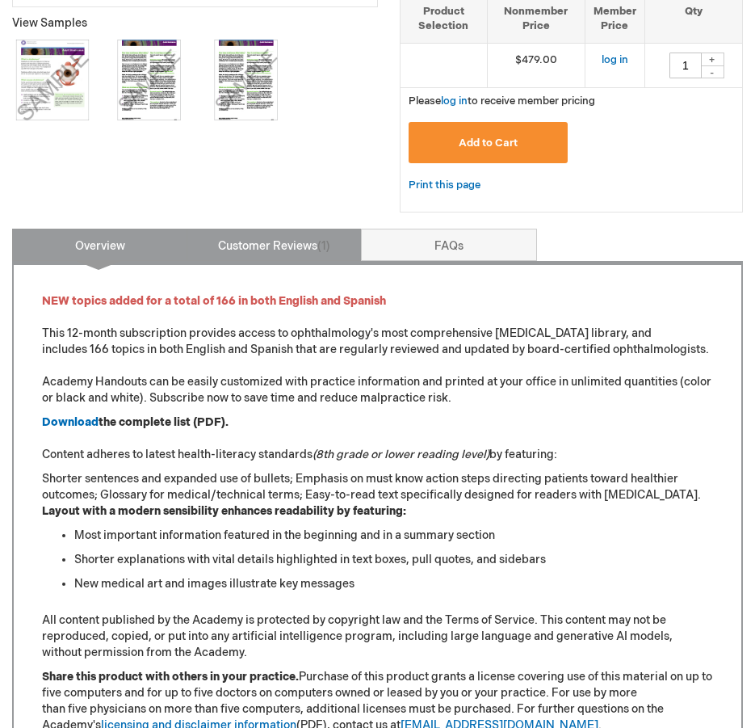 The height and width of the screenshot is (728, 755). Describe the element at coordinates (401, 454) in the screenshot. I see `em: (8th grade or lower reading level)` at that location.